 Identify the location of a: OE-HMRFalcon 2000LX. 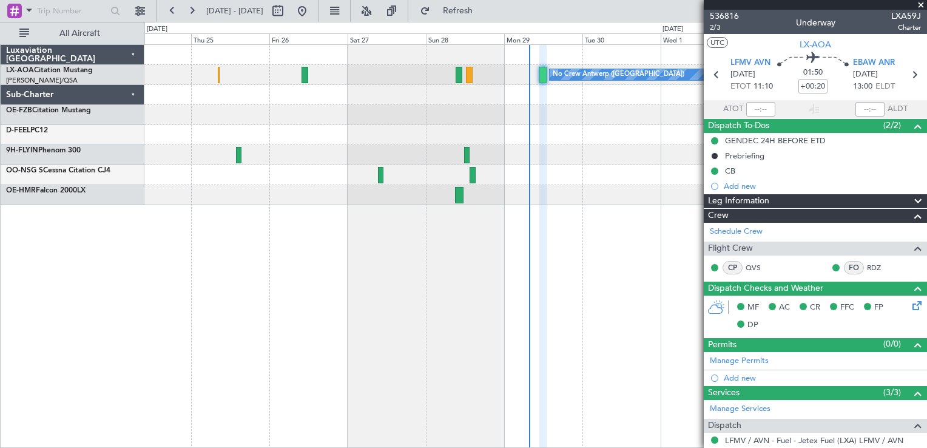
(45, 190).